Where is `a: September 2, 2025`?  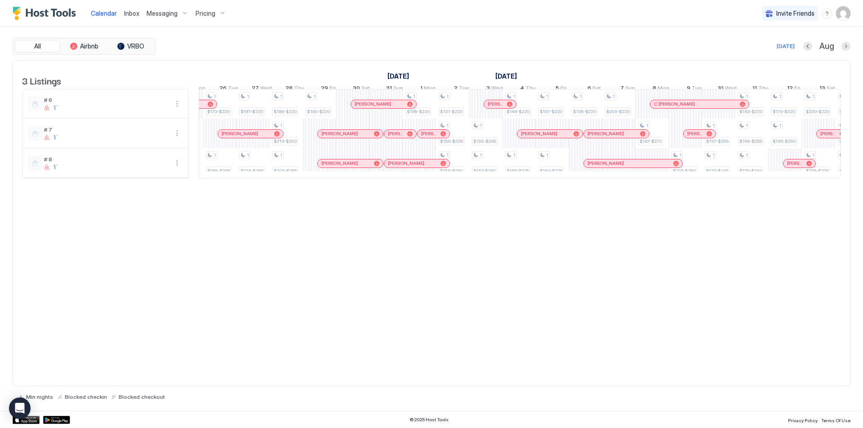
a: September 2, 2025 is located at coordinates (461, 89).